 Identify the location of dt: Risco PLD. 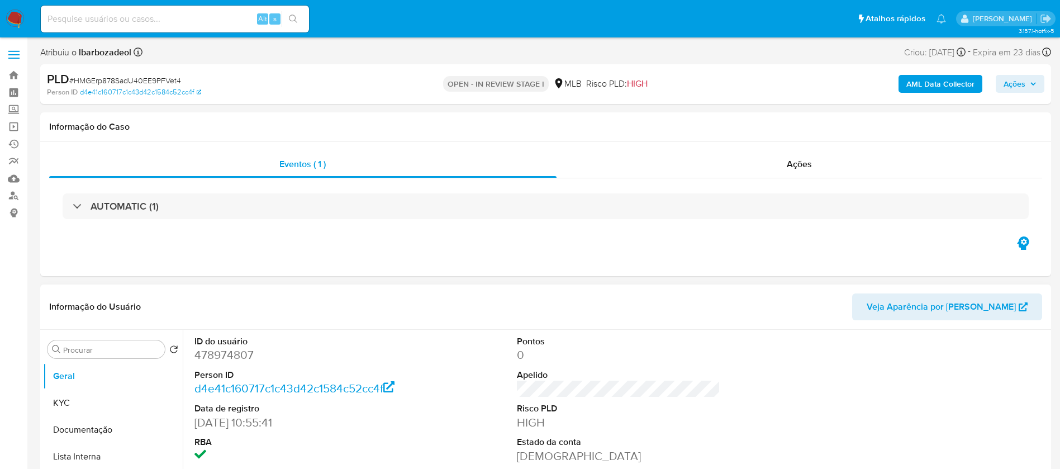
(618, 408).